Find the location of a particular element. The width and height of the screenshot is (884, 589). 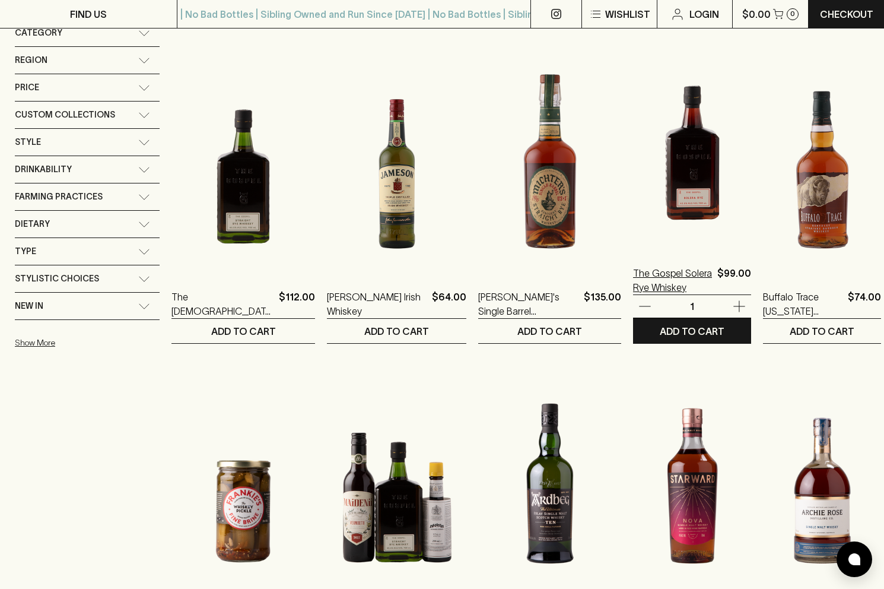

img: The Gospel Solera Rye Whiskey is located at coordinates (692, 144).